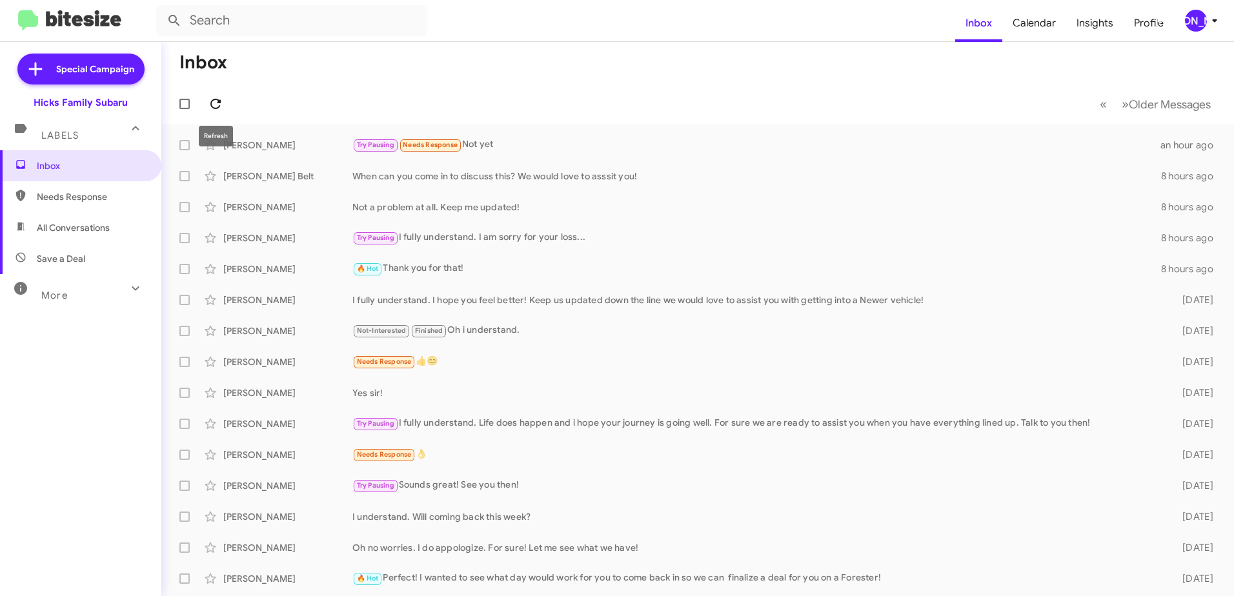 The image size is (1234, 596). I want to click on div: Oh no worries. I do appologize. For sure! Let me see what we have!, so click(757, 548).